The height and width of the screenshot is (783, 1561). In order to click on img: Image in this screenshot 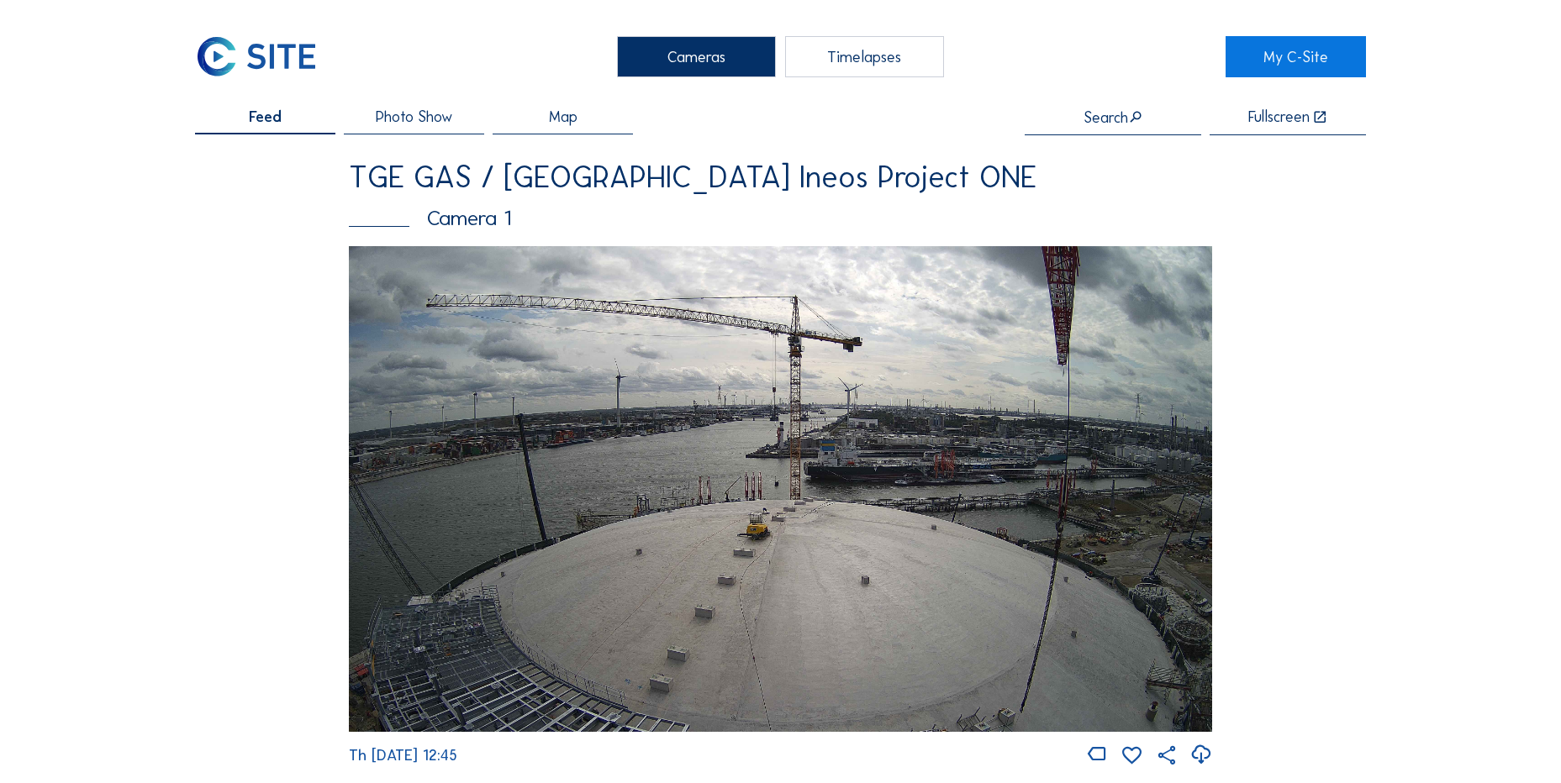, I will do `click(780, 489)`.